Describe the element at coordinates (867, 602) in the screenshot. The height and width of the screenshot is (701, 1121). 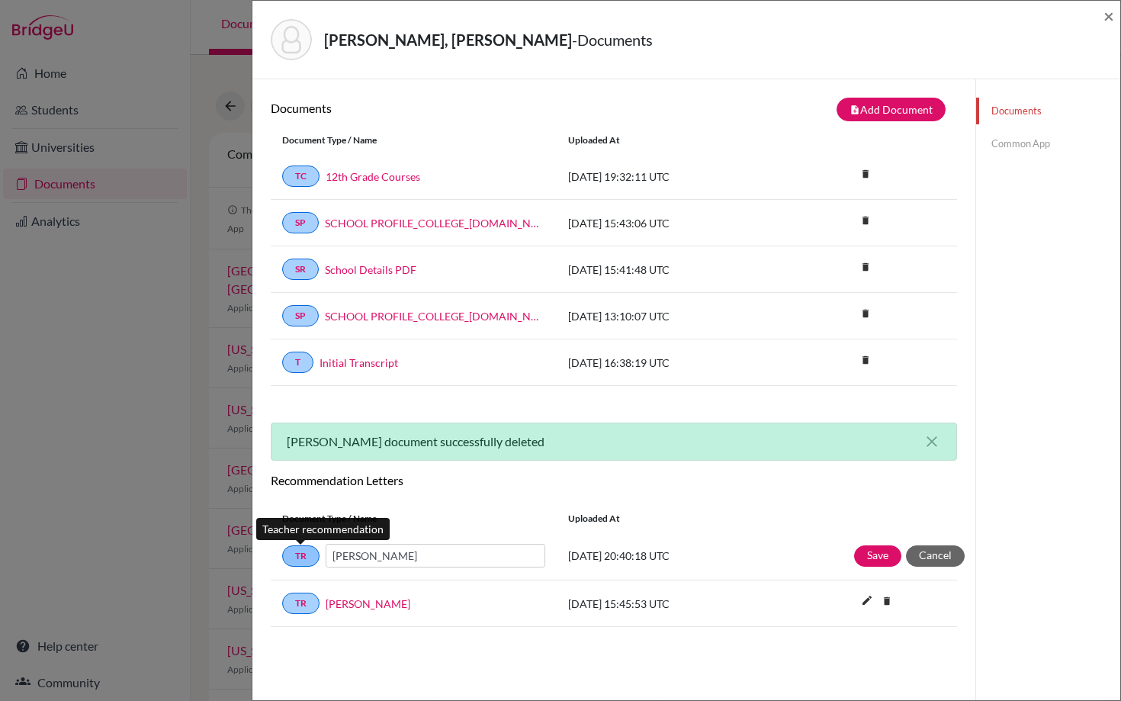
I see `button: edit` at that location.